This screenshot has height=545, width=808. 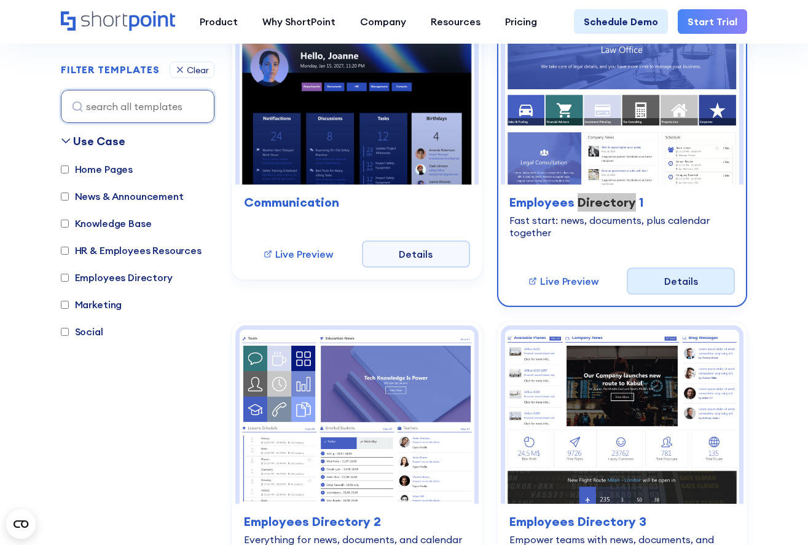 What do you see at coordinates (118, 22) in the screenshot?
I see `a: Home` at bounding box center [118, 22].